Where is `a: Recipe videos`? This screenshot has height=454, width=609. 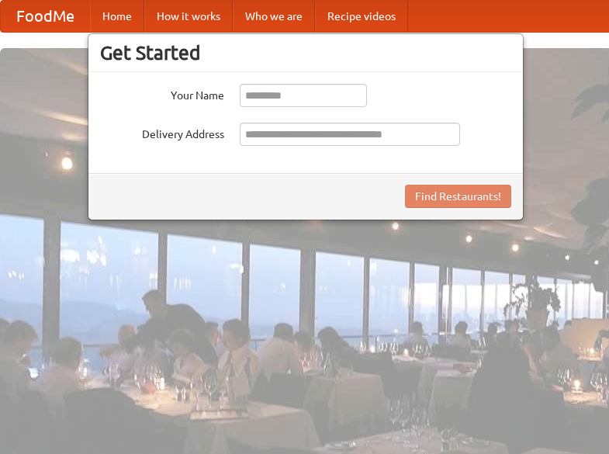
a: Recipe videos is located at coordinates (361, 16).